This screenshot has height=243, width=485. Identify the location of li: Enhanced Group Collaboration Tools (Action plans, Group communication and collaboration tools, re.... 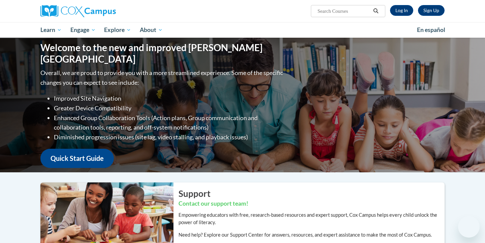
(169, 123).